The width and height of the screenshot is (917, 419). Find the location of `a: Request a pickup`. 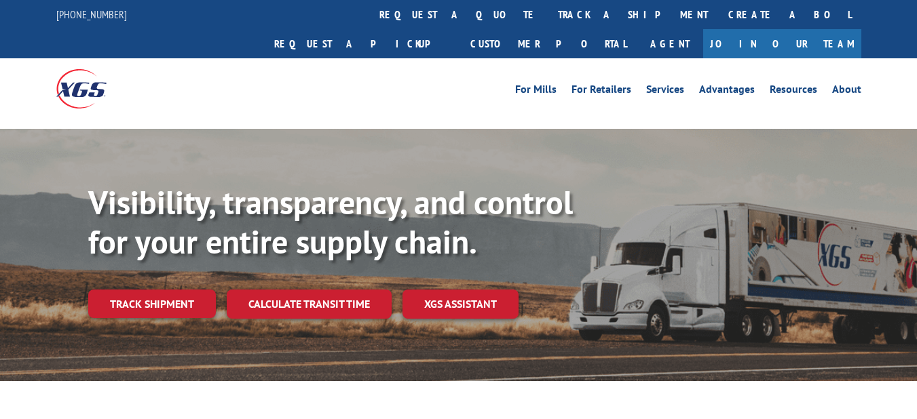

a: Request a pickup is located at coordinates (362, 43).